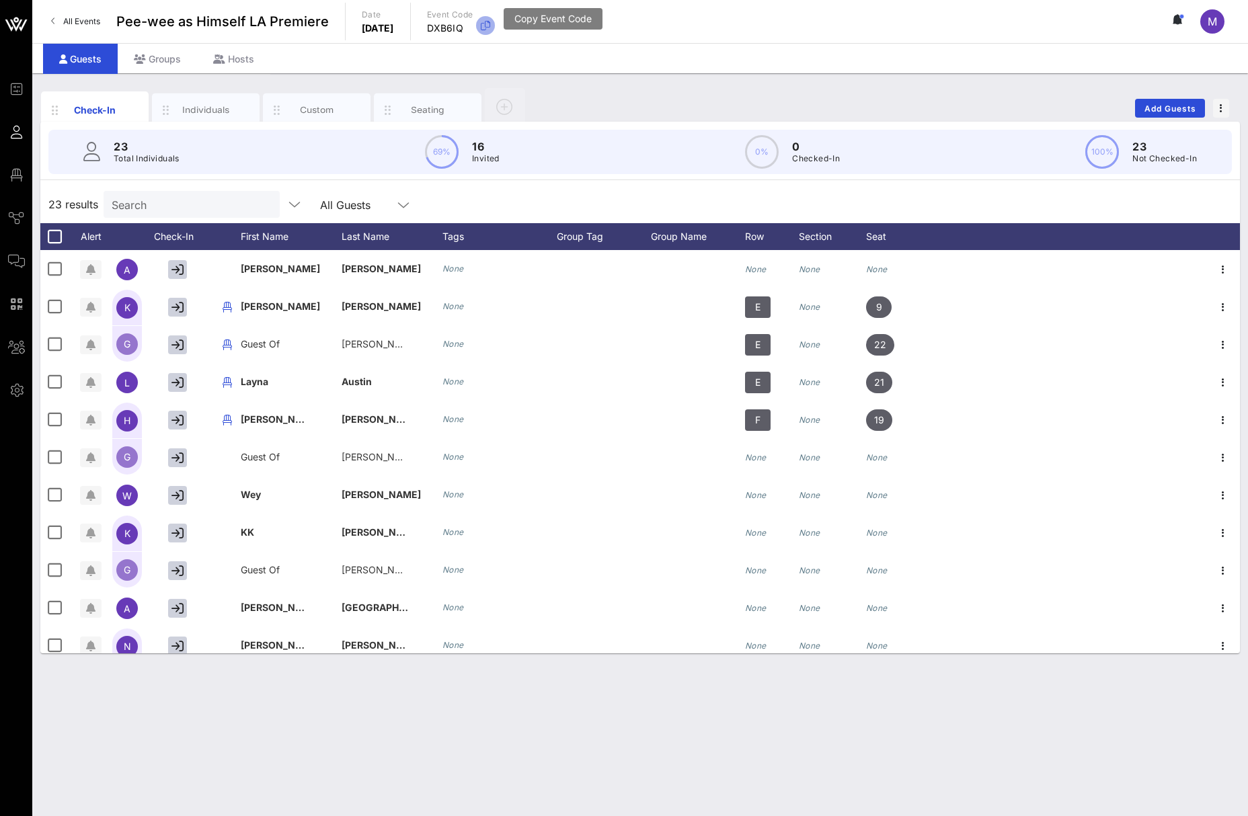 This screenshot has width=1248, height=816. I want to click on span: 22, so click(880, 345).